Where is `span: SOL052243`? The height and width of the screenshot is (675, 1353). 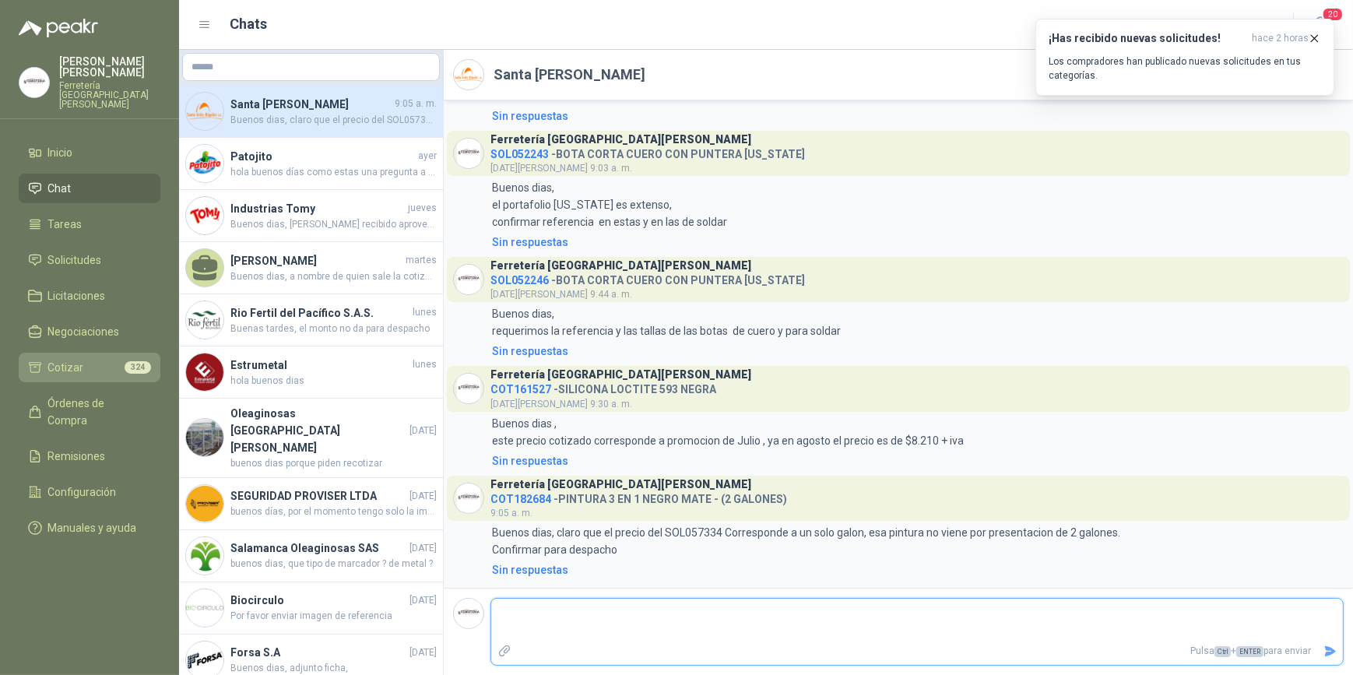 span: SOL052243 is located at coordinates (519, 154).